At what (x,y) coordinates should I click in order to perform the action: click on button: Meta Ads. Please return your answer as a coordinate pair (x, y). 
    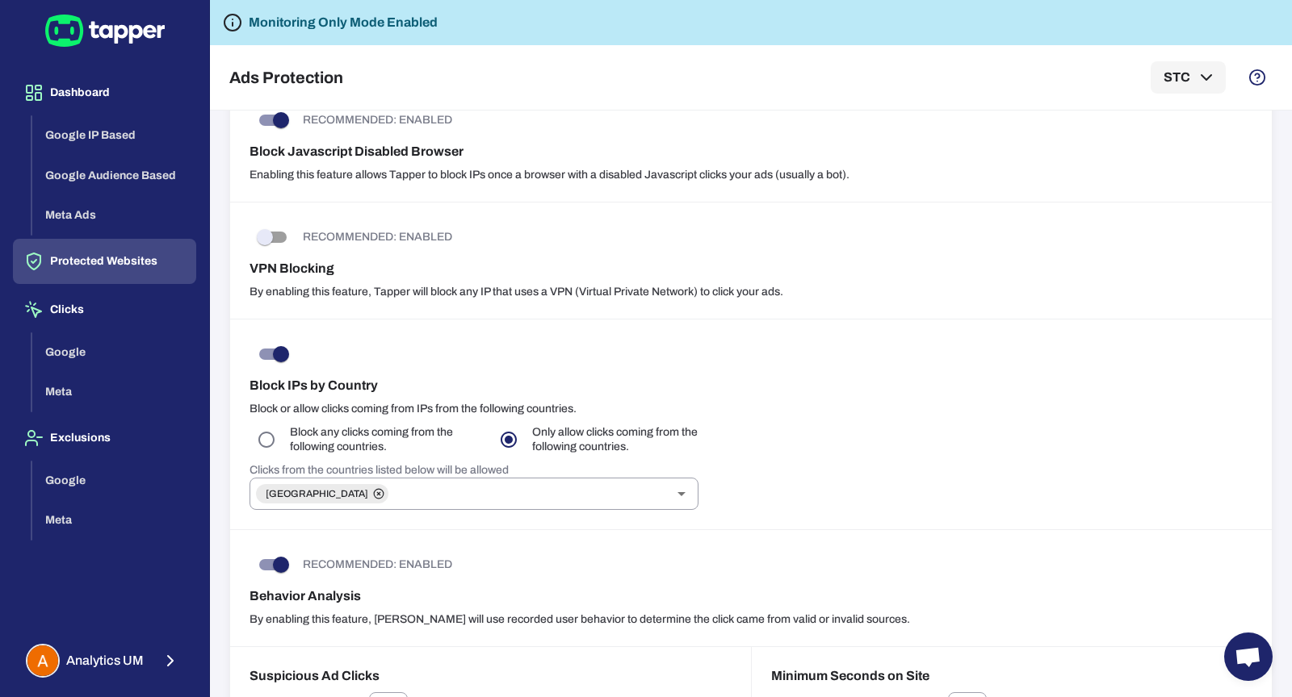
    Looking at the image, I should click on (114, 216).